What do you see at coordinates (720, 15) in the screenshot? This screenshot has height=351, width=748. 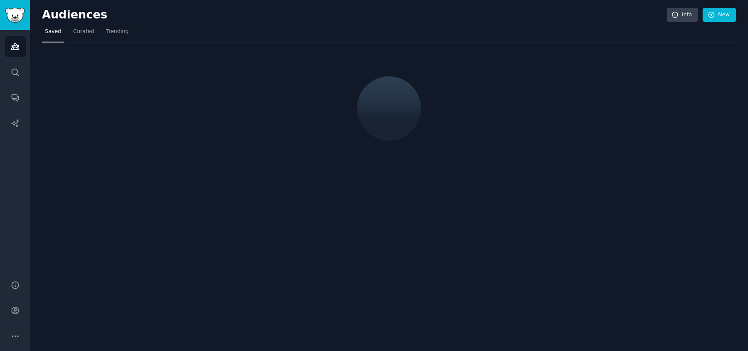 I see `a: New` at bounding box center [720, 15].